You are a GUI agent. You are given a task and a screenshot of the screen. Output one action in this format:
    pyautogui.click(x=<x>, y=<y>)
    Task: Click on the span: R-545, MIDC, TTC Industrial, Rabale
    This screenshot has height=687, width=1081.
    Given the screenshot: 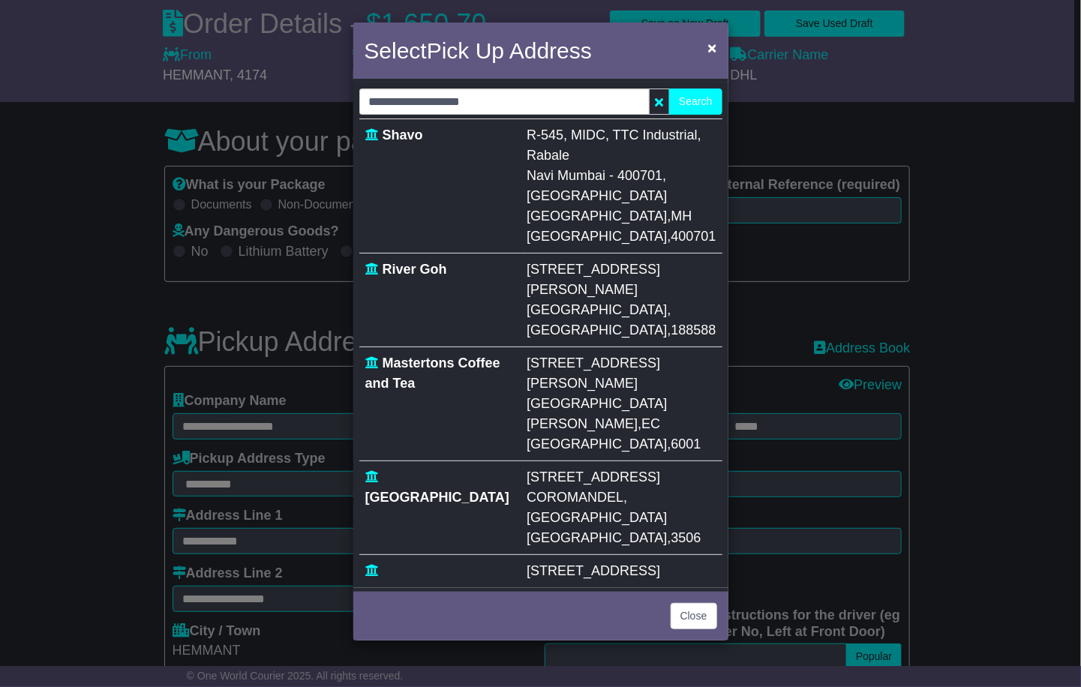 What is the action you would take?
    pyautogui.click(x=614, y=145)
    